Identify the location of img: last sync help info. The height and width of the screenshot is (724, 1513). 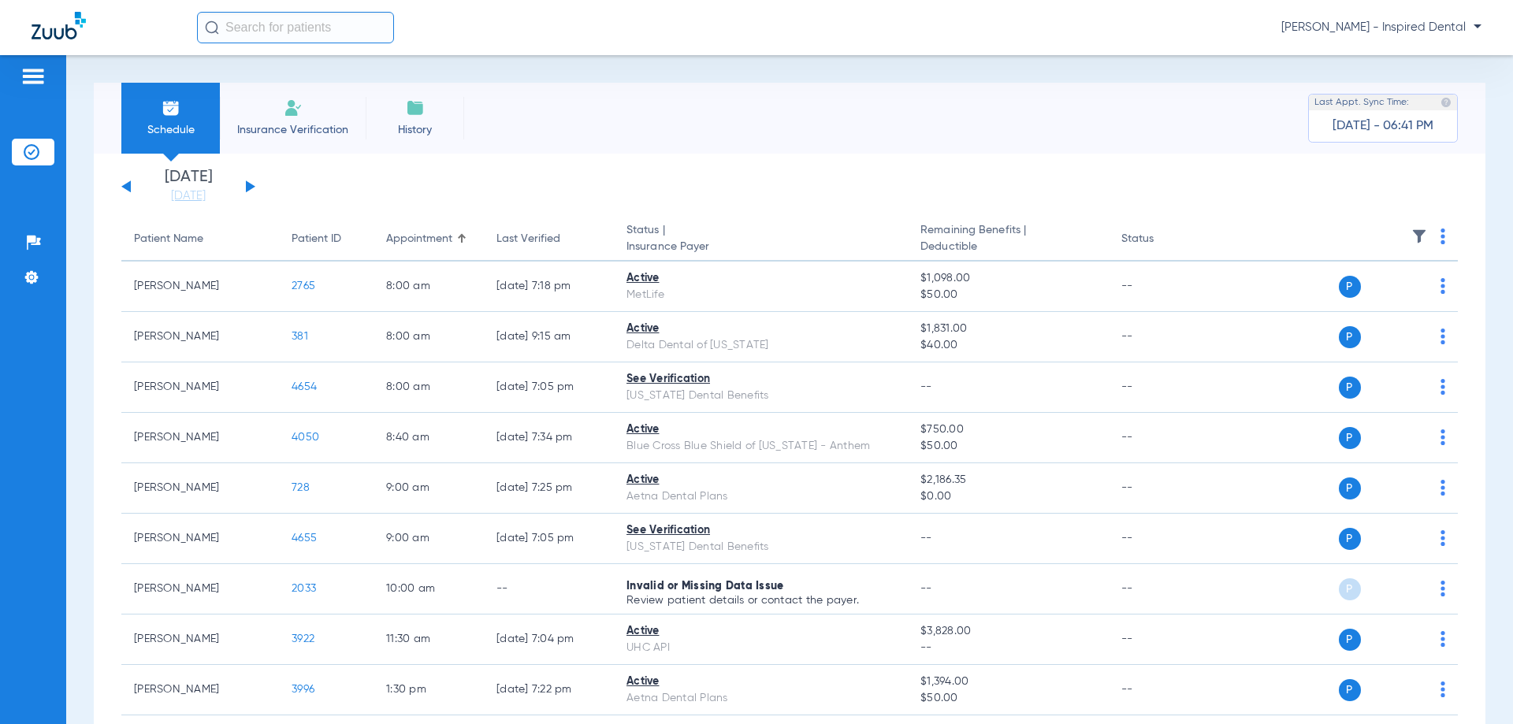
(1446, 102).